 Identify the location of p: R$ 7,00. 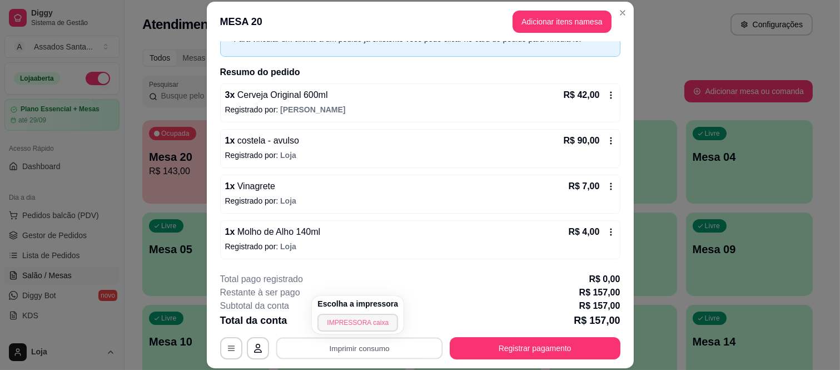
(584, 186).